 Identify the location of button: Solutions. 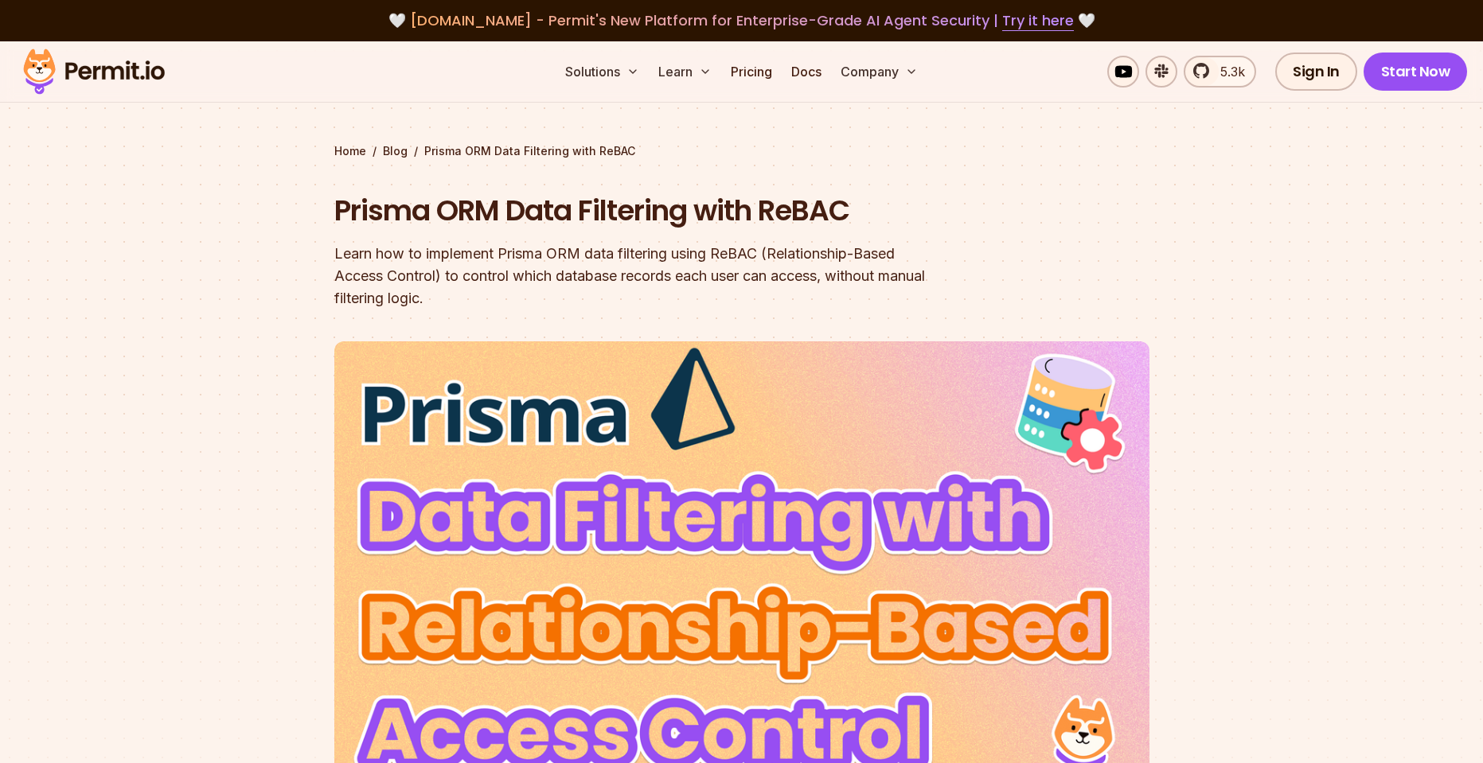
(602, 72).